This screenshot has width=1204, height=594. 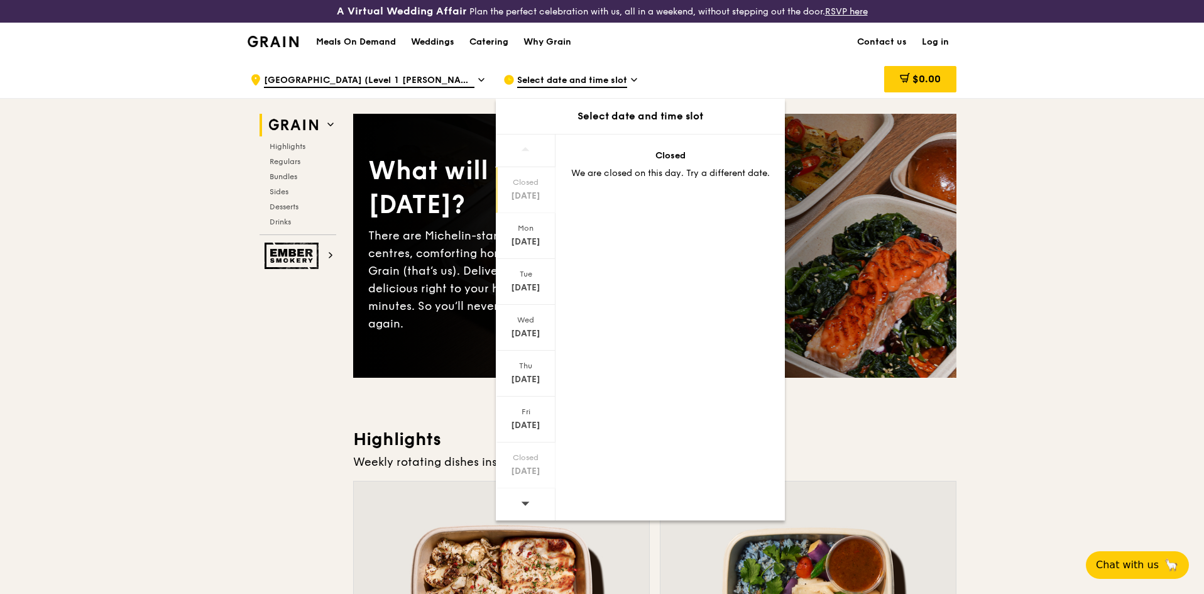 I want to click on div: Thu, so click(x=525, y=366).